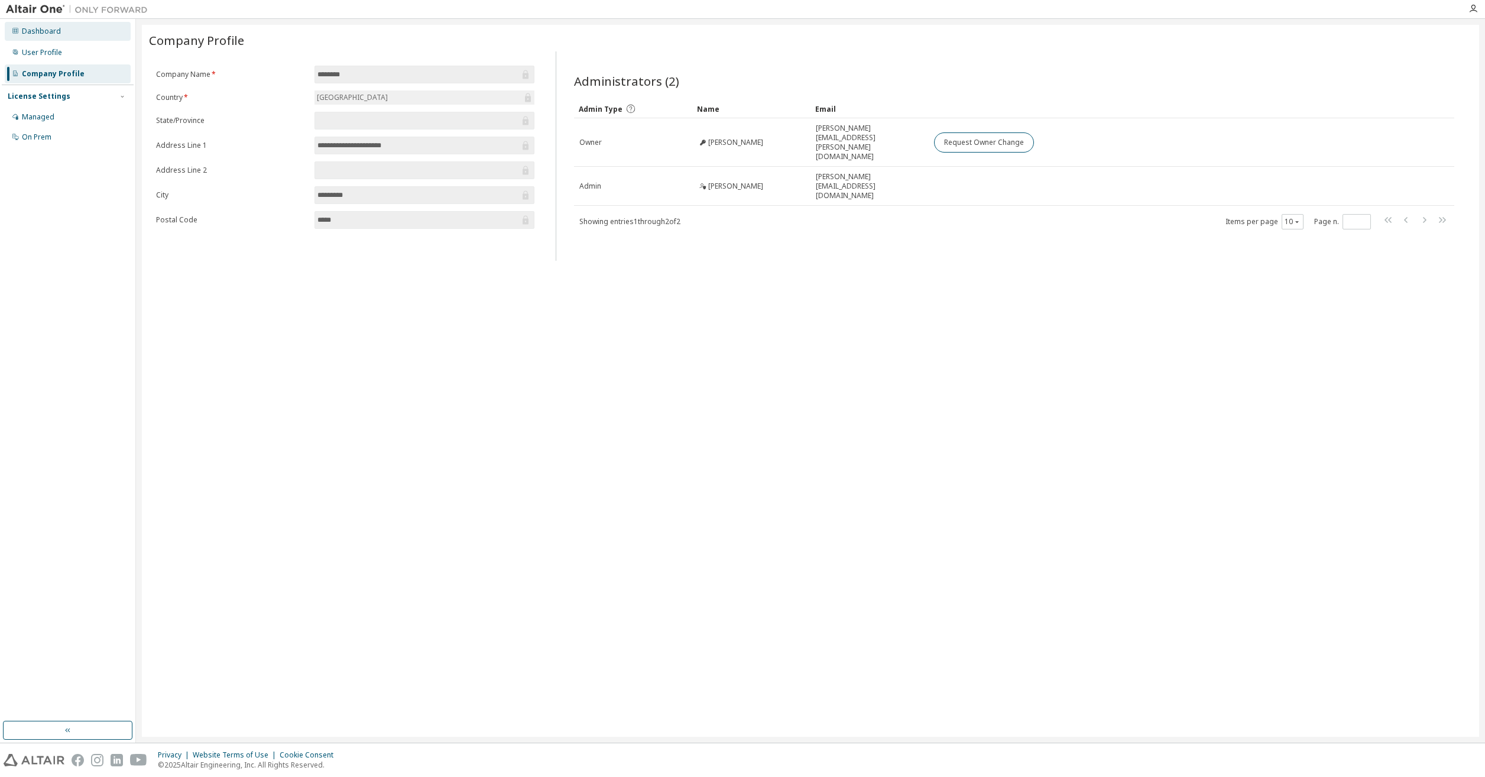  I want to click on img: facebook.svg, so click(77, 760).